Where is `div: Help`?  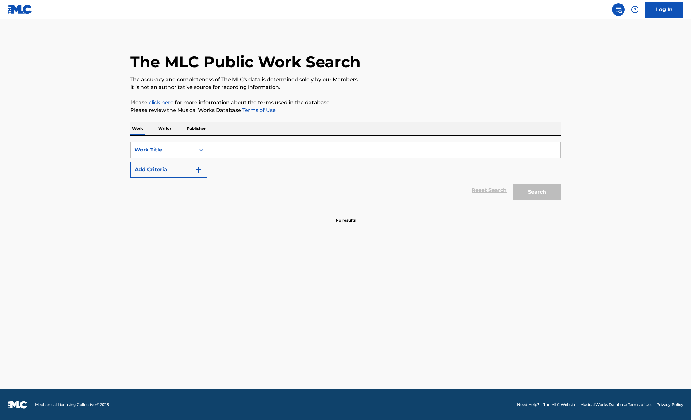 div: Help is located at coordinates (635, 10).